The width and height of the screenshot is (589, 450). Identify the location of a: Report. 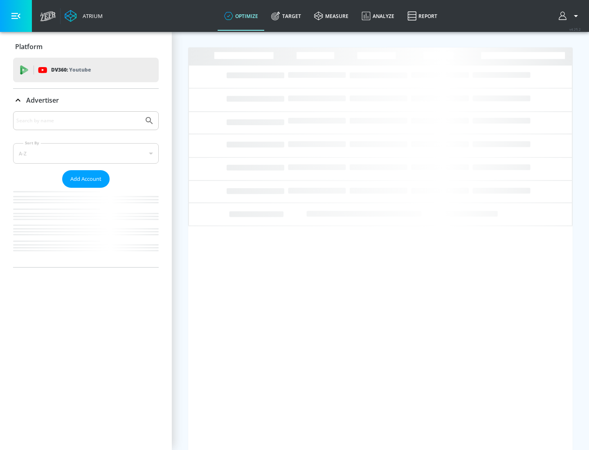
(422, 16).